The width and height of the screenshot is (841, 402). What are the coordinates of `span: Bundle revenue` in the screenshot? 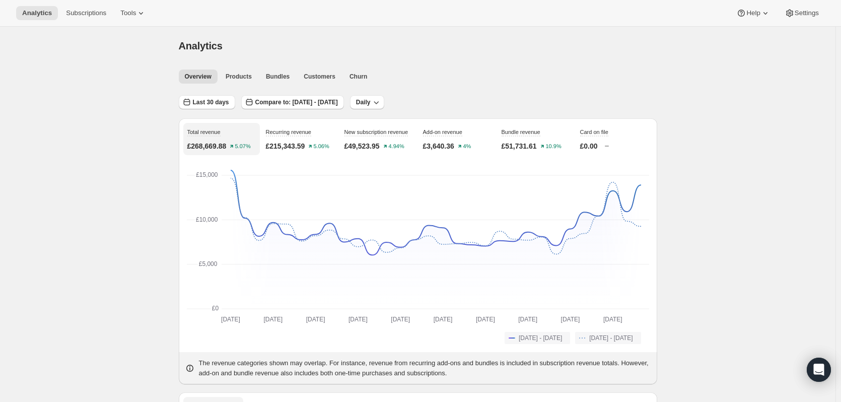 It's located at (521, 132).